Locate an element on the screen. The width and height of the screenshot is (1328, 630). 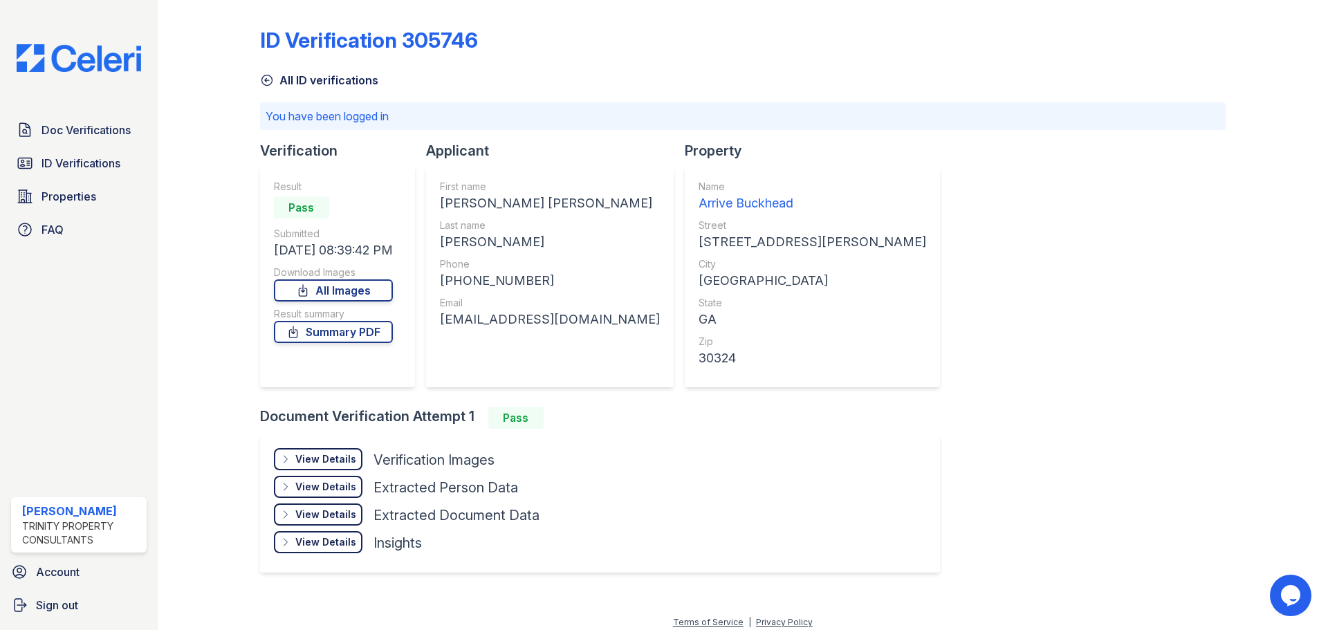
a: FAQ is located at coordinates (79, 230).